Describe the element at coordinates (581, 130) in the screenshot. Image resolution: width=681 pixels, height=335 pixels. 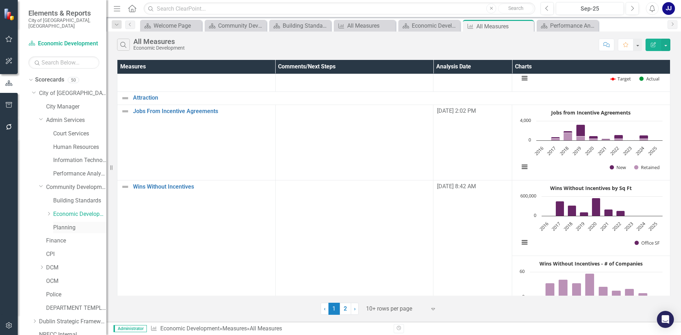
I see `path: 2019, 2,371. New.` at that location.